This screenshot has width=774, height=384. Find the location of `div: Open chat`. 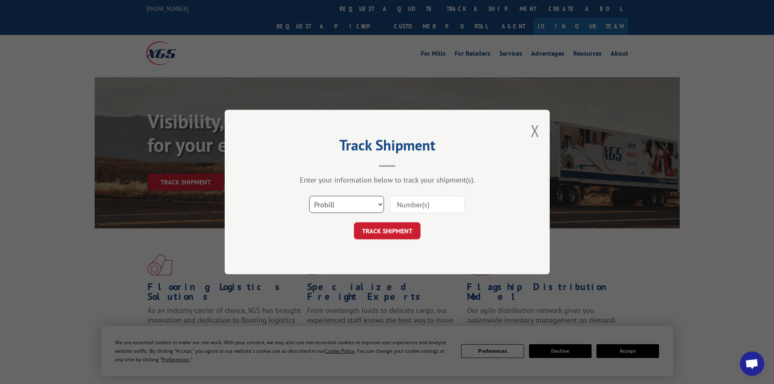

div: Open chat is located at coordinates (752, 364).